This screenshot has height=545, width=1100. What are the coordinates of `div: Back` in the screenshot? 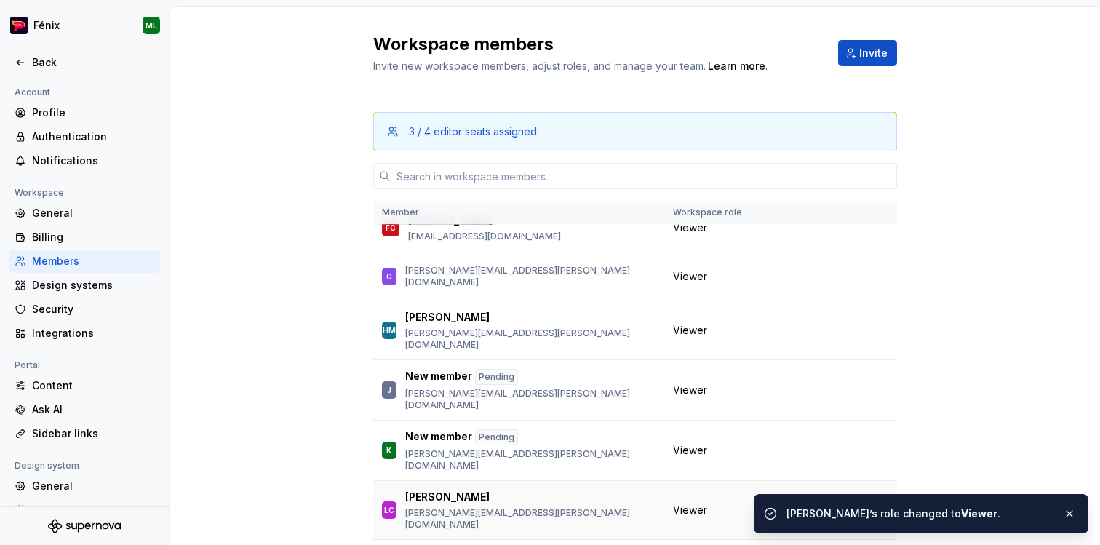 It's located at (93, 63).